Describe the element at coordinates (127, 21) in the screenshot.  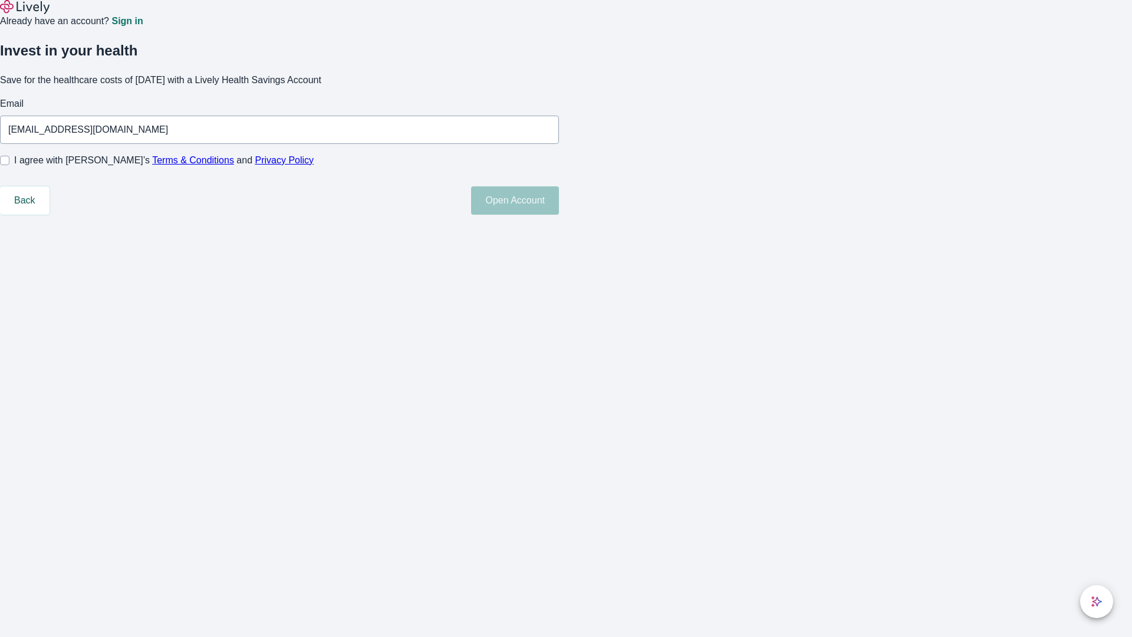
I see `div: Sign in` at that location.